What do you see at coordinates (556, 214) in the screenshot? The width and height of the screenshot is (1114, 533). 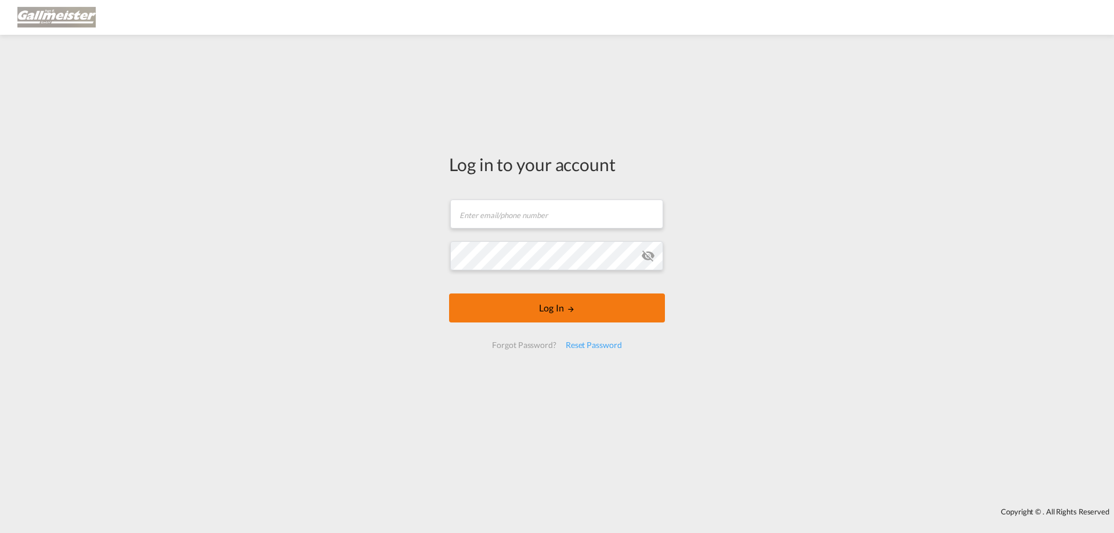 I see `input: Enter email/phone number` at bounding box center [556, 214].